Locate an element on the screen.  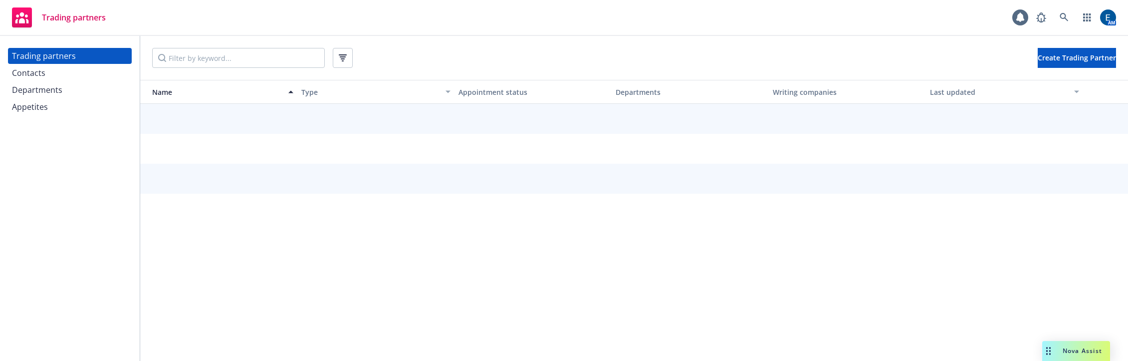
span: Create Trading Partner is located at coordinates (1077, 57).